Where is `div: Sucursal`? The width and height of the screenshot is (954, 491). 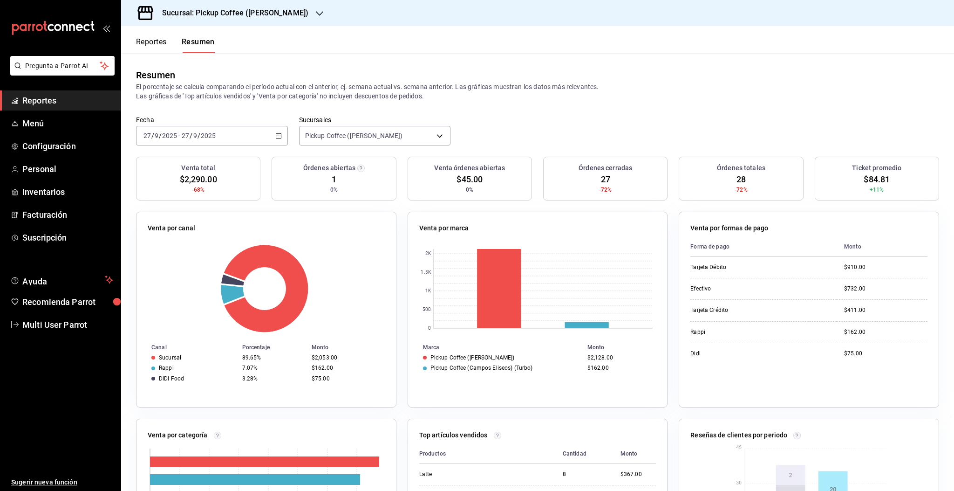 div: Sucursal is located at coordinates (170, 357).